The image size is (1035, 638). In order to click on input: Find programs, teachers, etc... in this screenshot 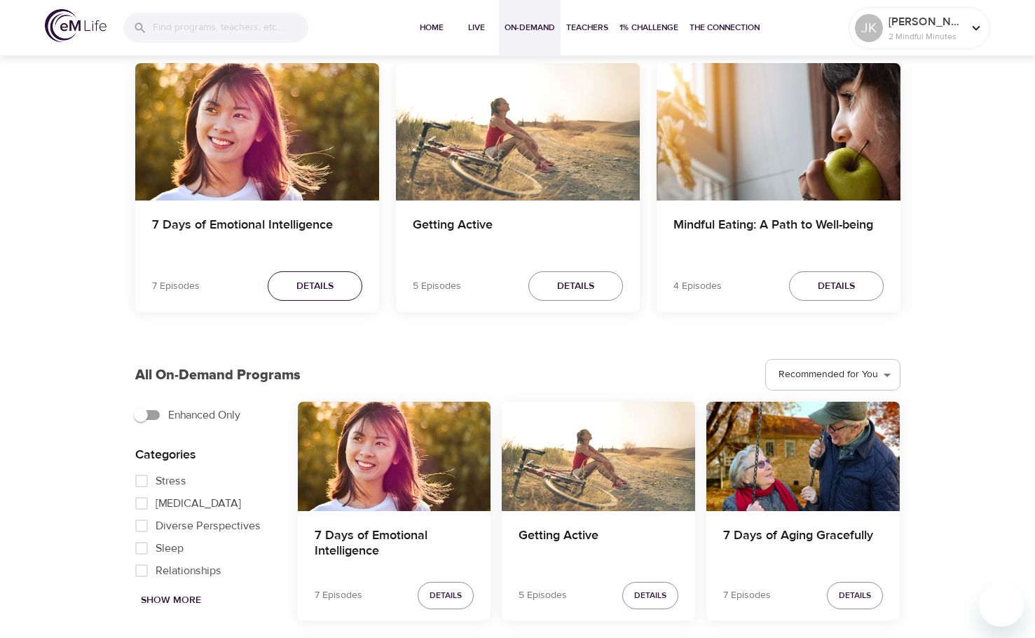, I will do `click(231, 27)`.